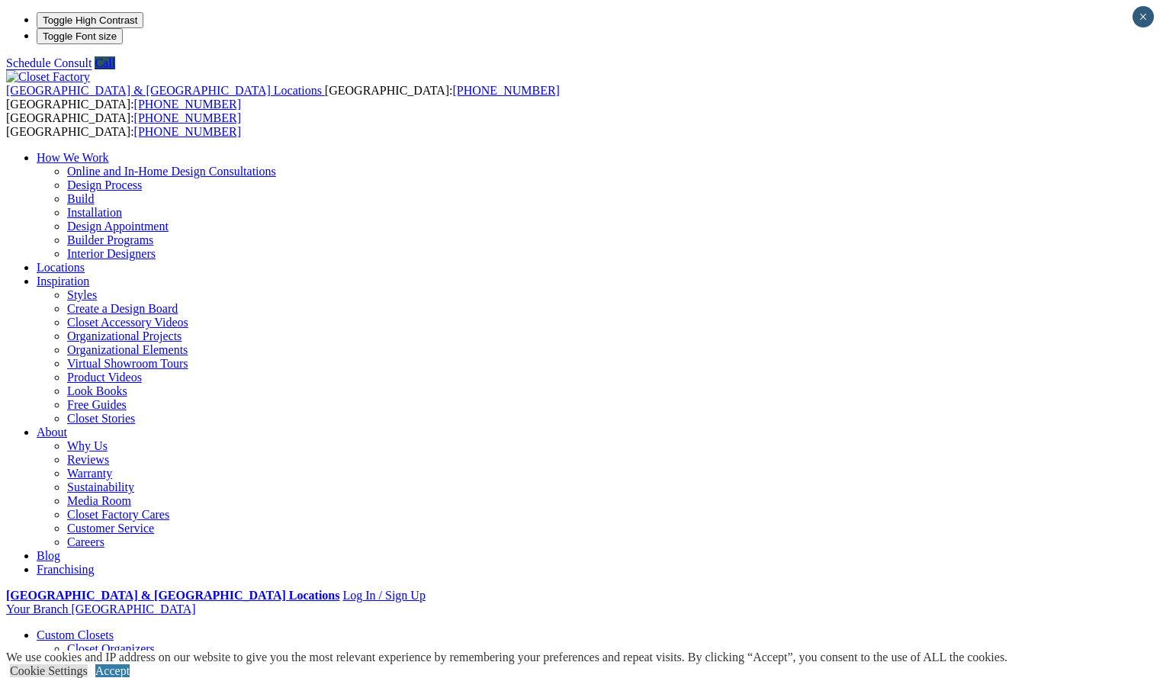 The width and height of the screenshot is (1160, 678). What do you see at coordinates (112, 670) in the screenshot?
I see `a: Accept` at bounding box center [112, 670].